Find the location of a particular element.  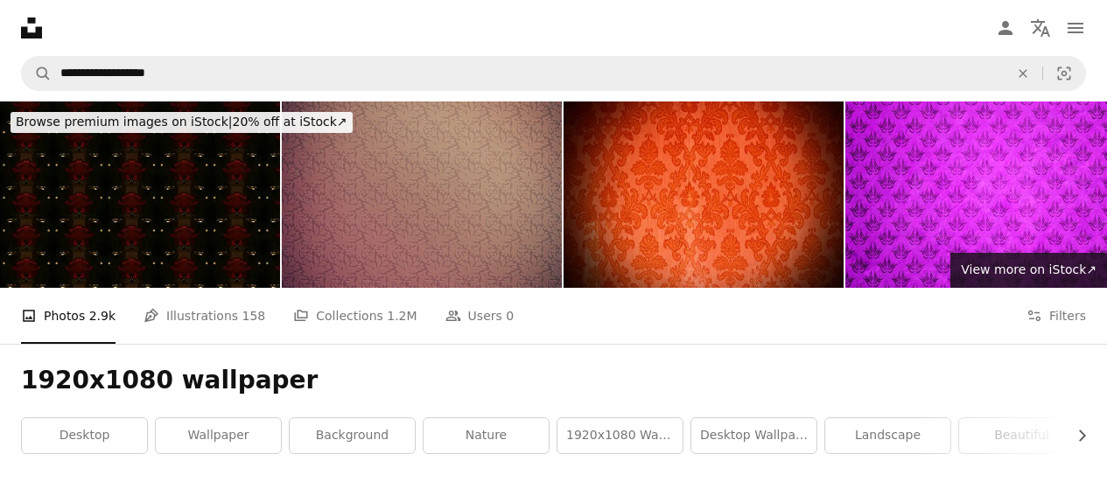

a: Collections 1.2M is located at coordinates (354, 316).